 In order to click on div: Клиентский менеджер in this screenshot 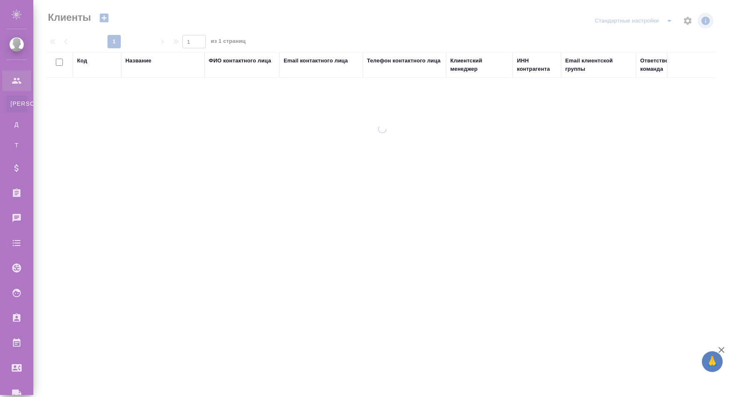, I will do `click(480, 65)`.